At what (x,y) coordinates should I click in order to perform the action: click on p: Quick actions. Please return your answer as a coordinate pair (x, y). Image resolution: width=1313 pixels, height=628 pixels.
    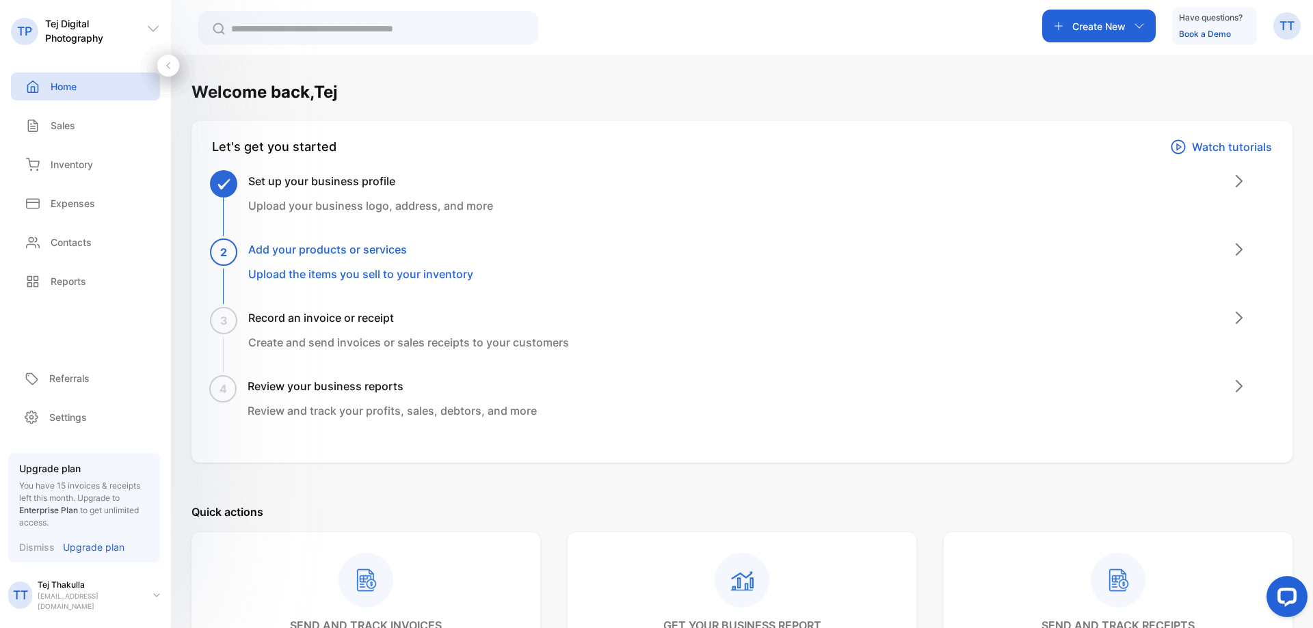
    Looking at the image, I should click on (742, 512).